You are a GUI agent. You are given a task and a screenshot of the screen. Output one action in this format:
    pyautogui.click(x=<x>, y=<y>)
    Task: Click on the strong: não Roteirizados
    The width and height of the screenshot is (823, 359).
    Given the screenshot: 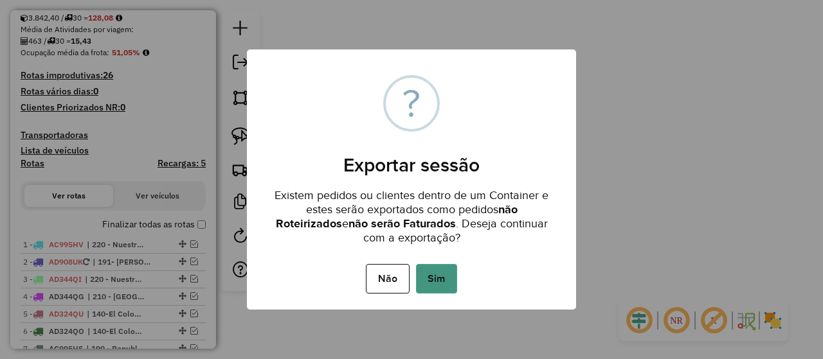 What is the action you would take?
    pyautogui.click(x=397, y=217)
    